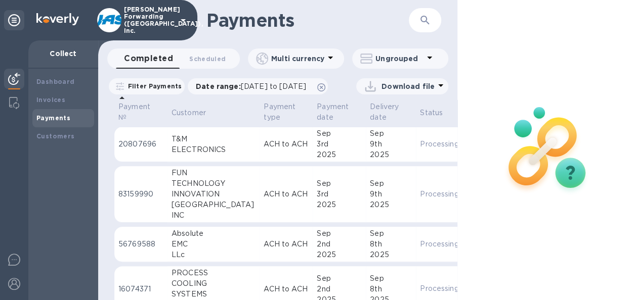  I want to click on b: Invoices, so click(51, 100).